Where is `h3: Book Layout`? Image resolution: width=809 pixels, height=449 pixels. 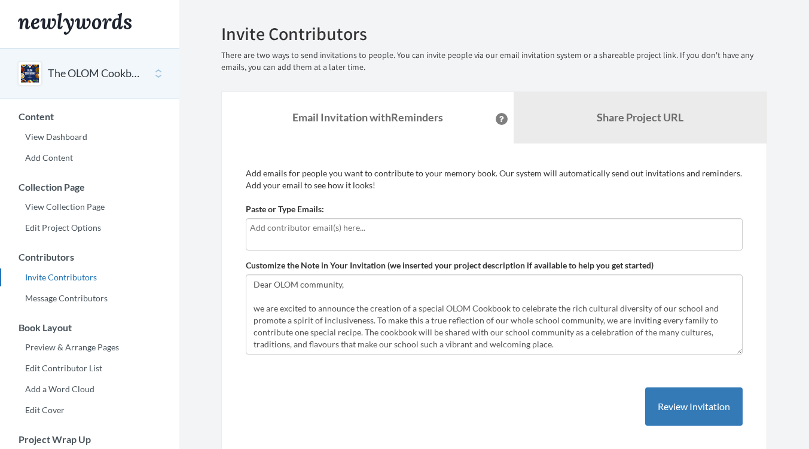
h3: Book Layout is located at coordinates (90, 328).